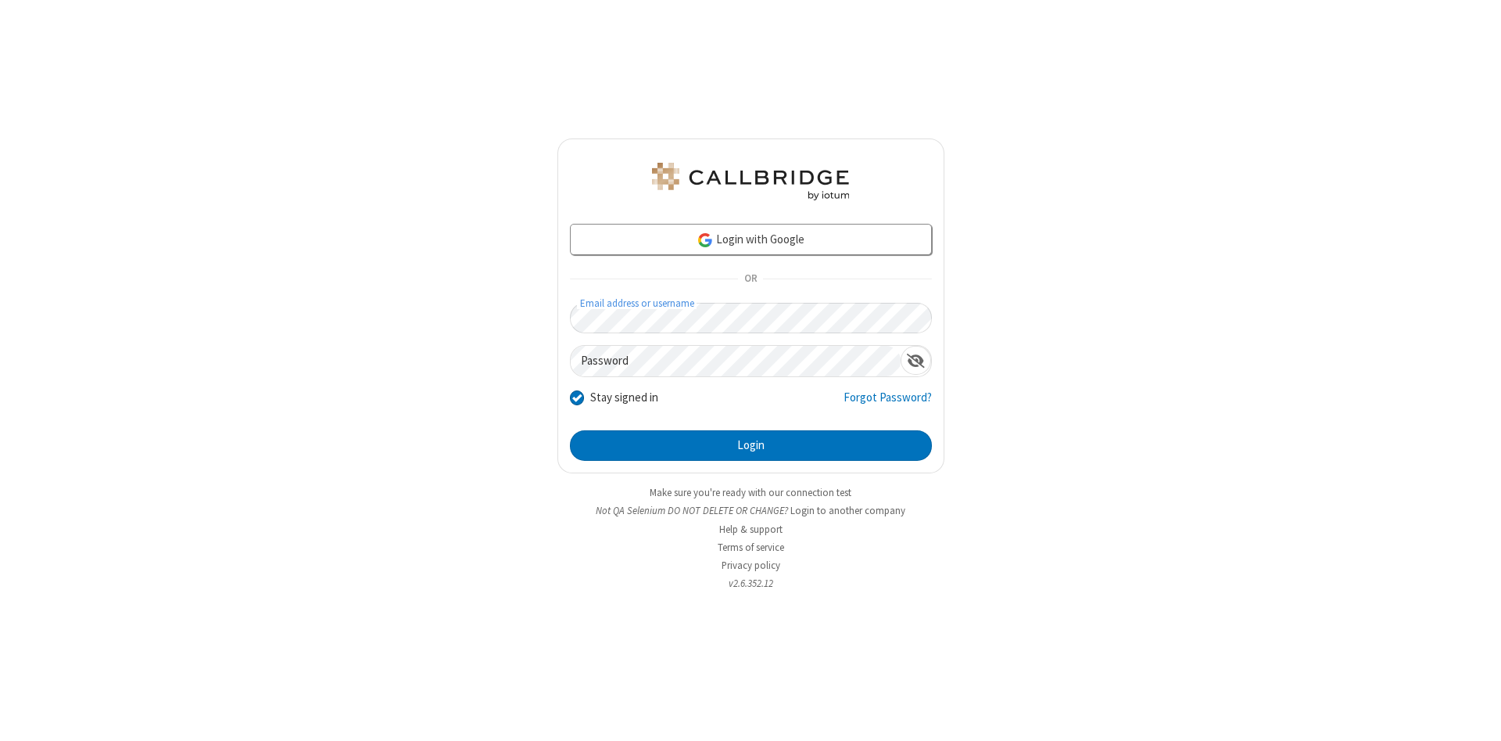  What do you see at coordinates (705, 240) in the screenshot?
I see `img: google-icon.png` at bounding box center [705, 240].